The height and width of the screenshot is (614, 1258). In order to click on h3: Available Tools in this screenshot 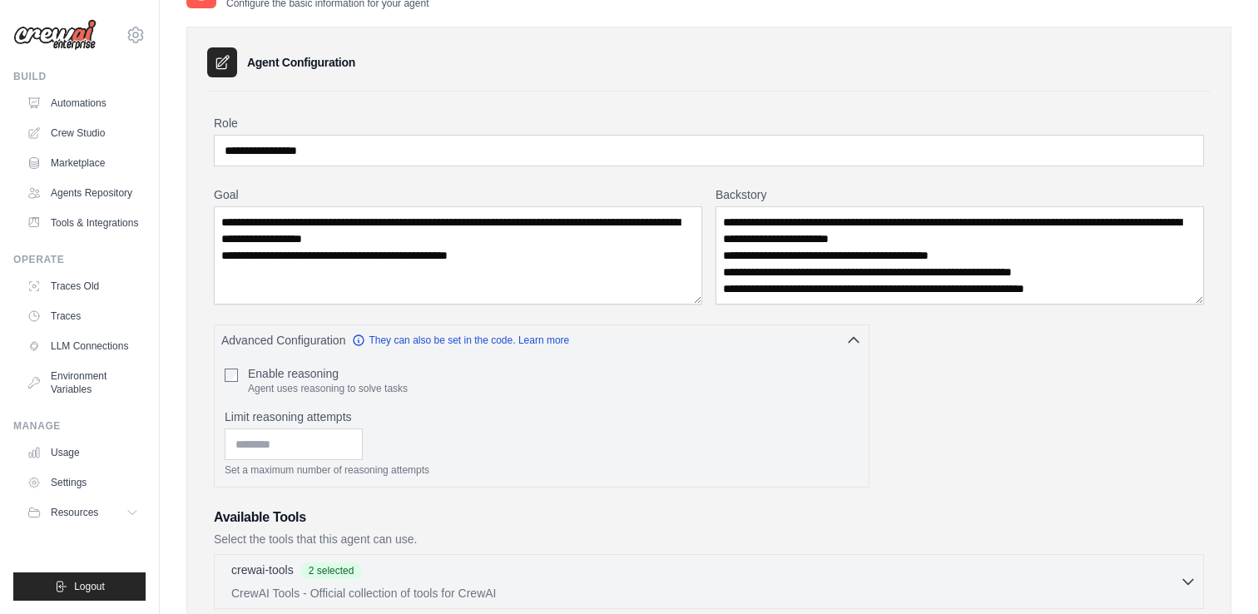, I will do `click(709, 518)`.